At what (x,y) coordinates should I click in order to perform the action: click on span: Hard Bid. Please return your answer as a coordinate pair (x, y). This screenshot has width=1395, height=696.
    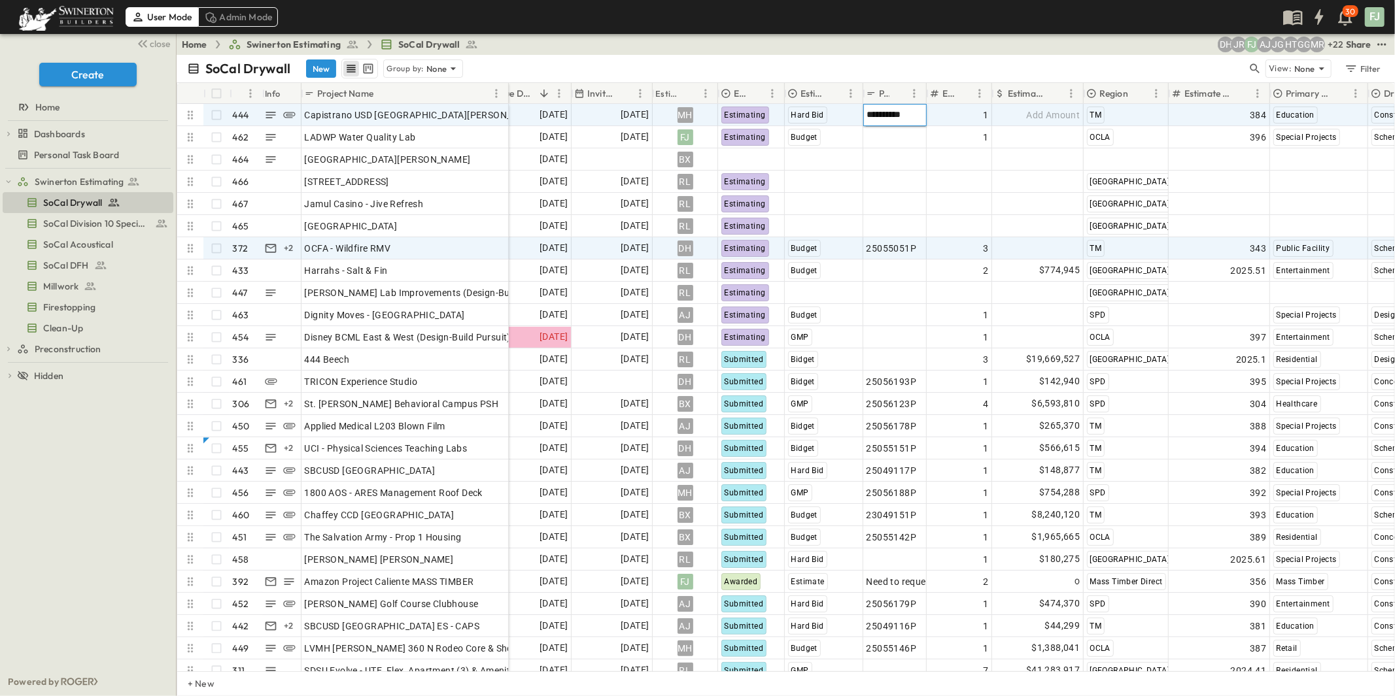
    Looking at the image, I should click on (807, 115).